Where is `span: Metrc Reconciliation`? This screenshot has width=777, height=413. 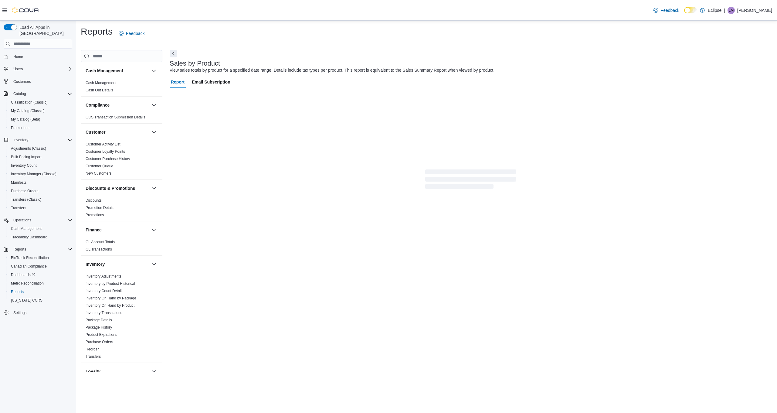 span: Metrc Reconciliation is located at coordinates (27, 283).